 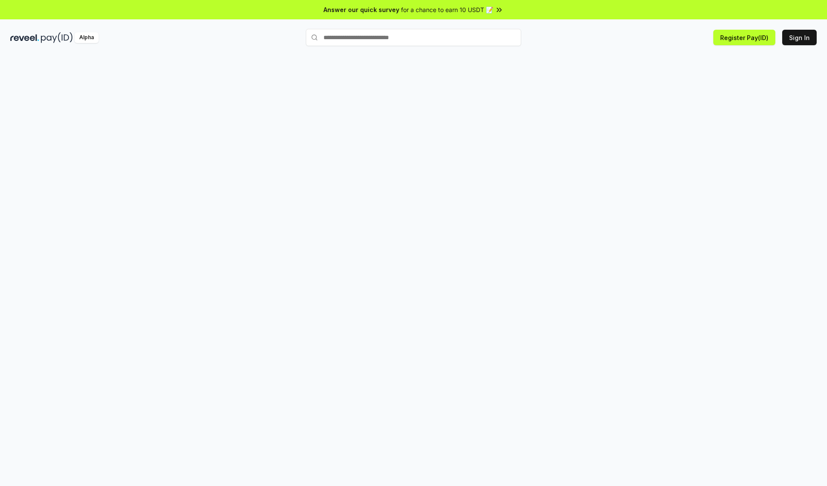 I want to click on span: Answer our quick survey, so click(x=361, y=9).